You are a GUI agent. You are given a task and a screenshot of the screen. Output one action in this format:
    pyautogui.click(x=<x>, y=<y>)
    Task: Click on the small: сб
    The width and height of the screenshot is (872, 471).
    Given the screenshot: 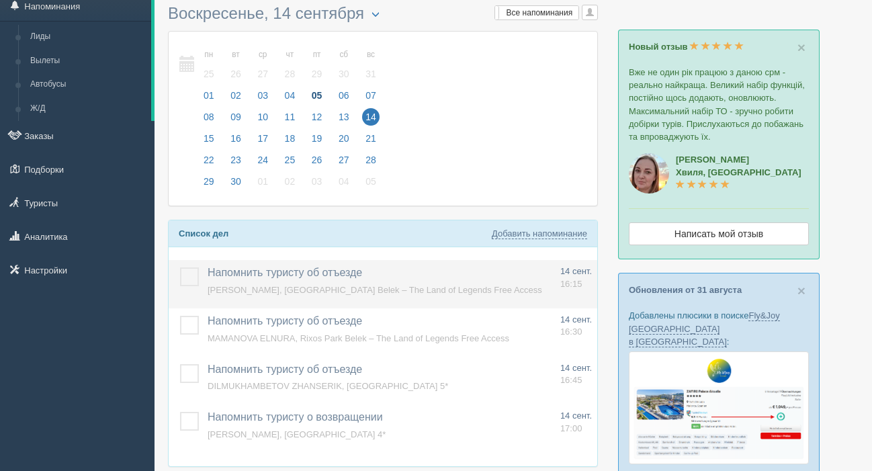 What is the action you would take?
    pyautogui.click(x=344, y=54)
    